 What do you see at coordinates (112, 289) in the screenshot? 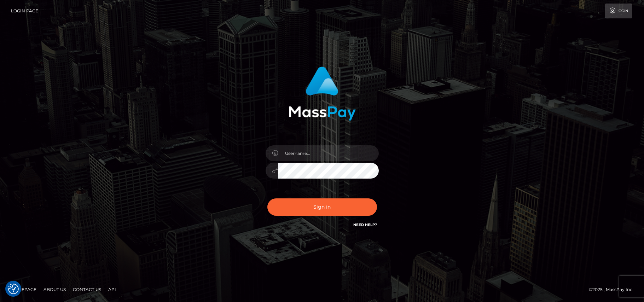
I see `a: API` at bounding box center [112, 289].